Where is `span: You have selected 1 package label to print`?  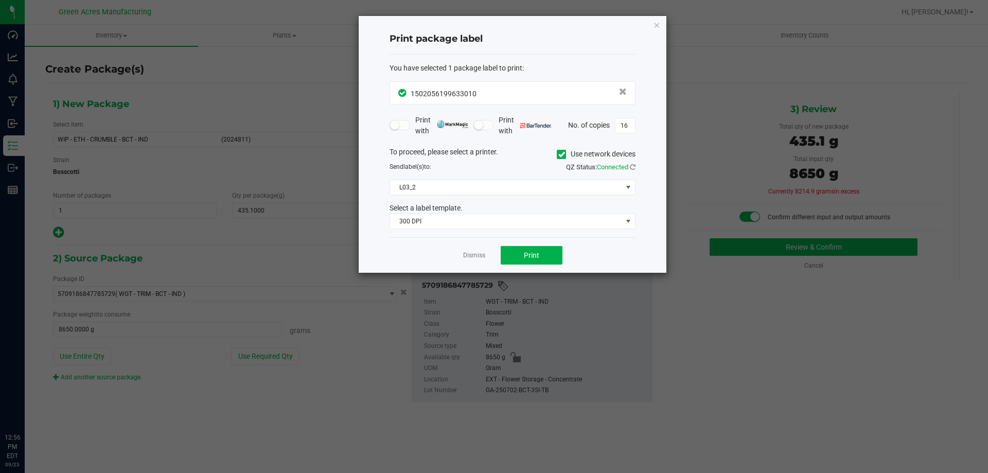
span: You have selected 1 package label to print is located at coordinates (456, 68).